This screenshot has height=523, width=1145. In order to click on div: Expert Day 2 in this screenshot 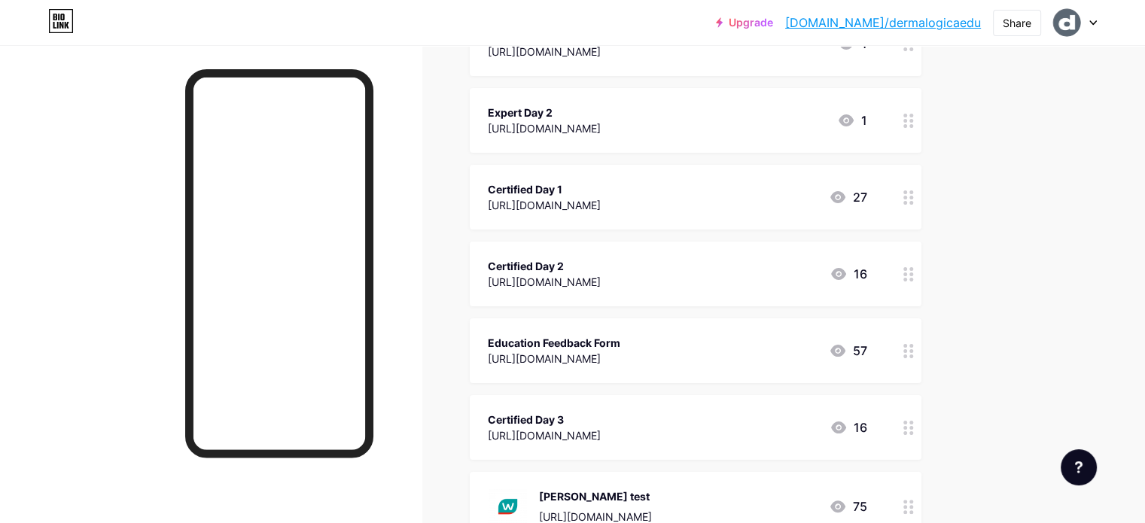, I will do `click(544, 112)`.